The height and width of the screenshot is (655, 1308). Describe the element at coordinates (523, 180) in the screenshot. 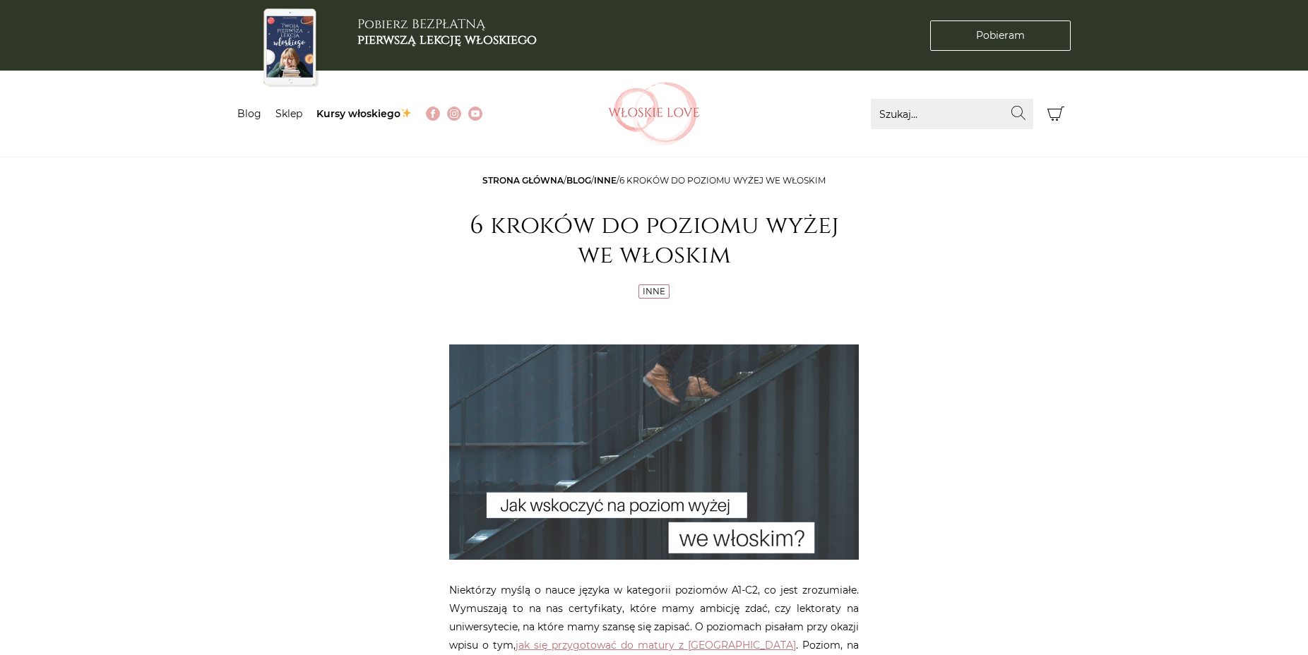

I see `a: Strona główna` at that location.